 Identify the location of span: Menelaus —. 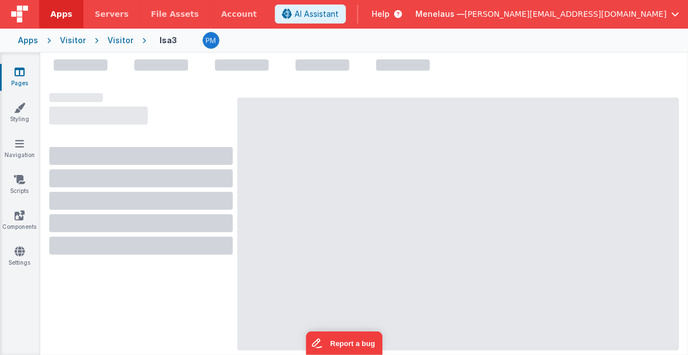
(440, 14).